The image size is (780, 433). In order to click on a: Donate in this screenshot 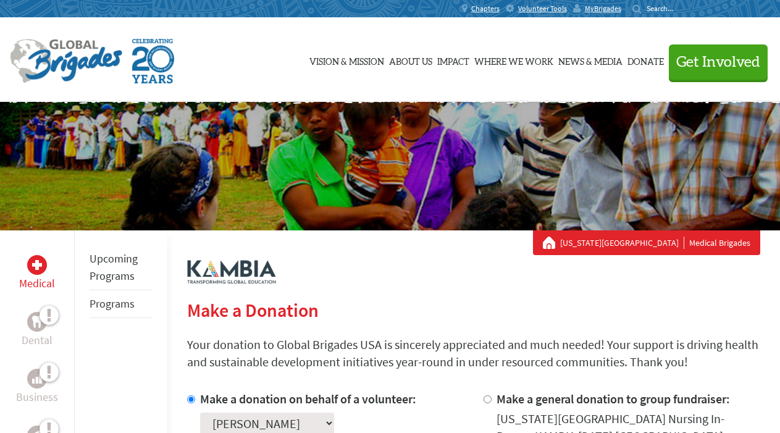, I will do `click(646, 60)`.